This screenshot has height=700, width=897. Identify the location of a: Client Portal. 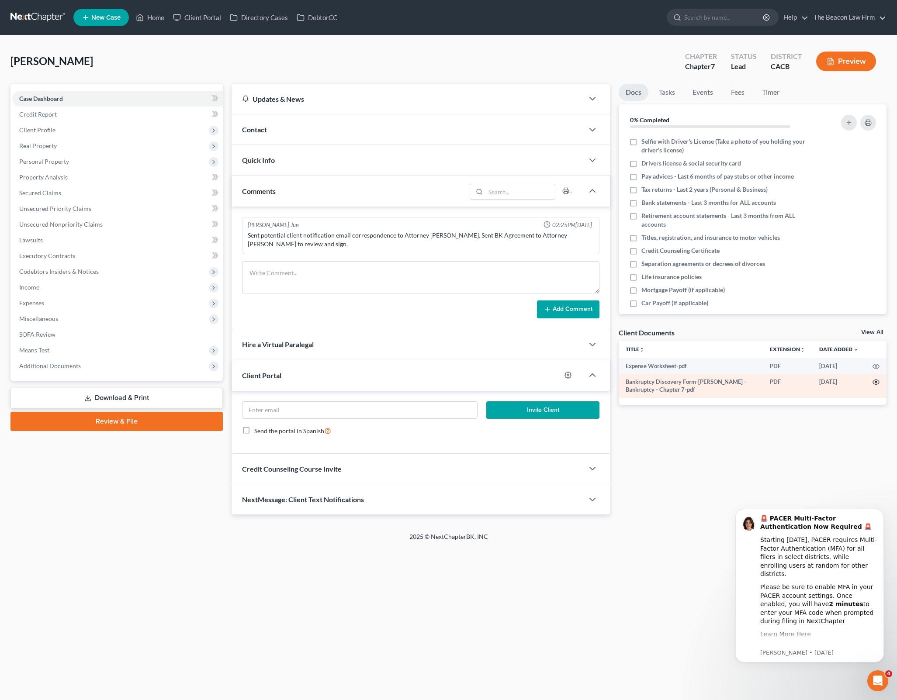
(197, 17).